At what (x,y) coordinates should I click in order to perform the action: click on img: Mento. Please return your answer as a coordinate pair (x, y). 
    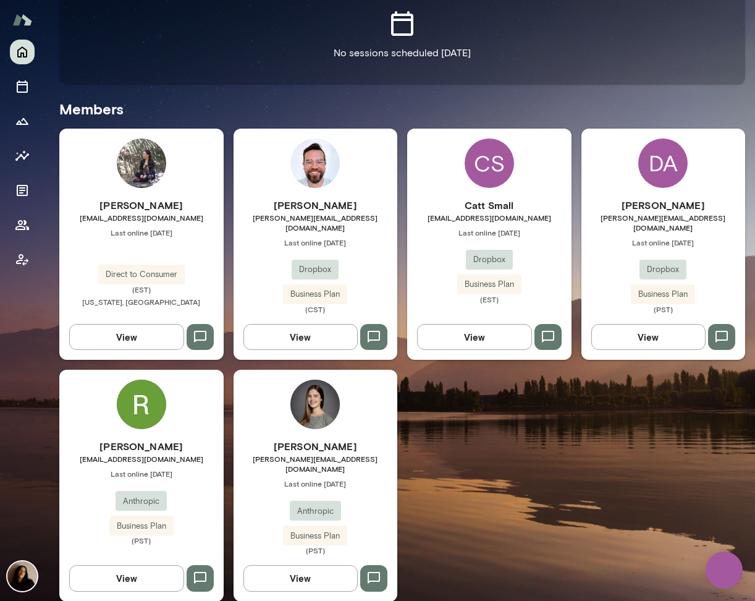
    Looking at the image, I should click on (22, 20).